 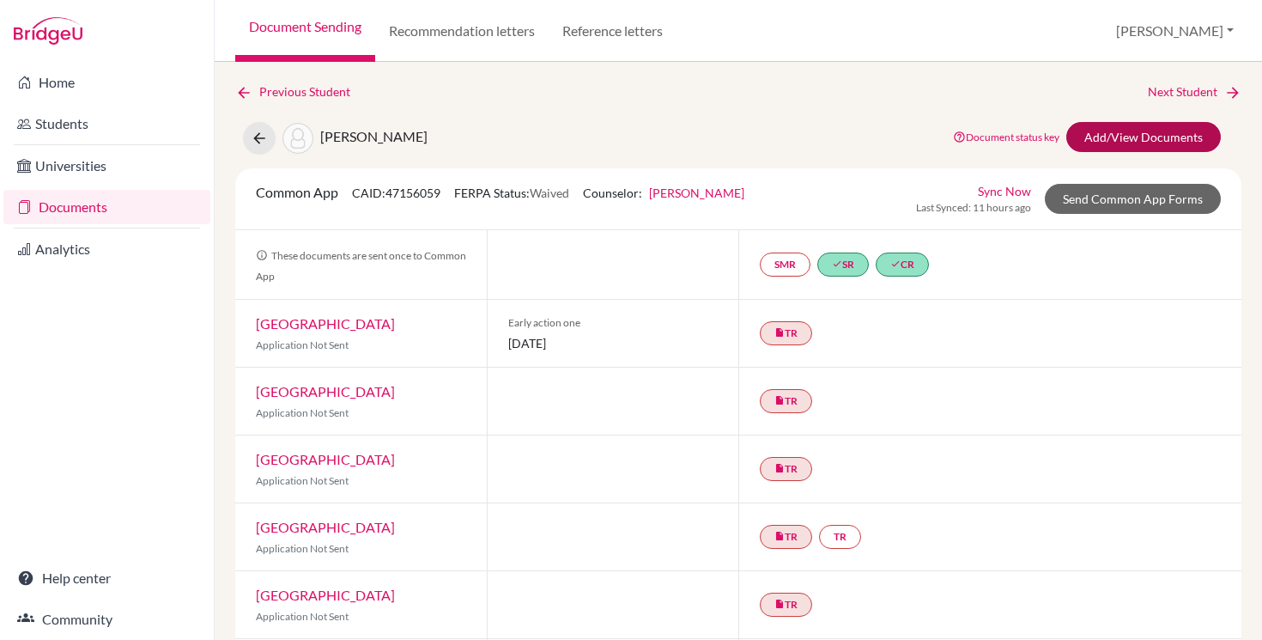 What do you see at coordinates (613, 323) in the screenshot?
I see `span: Early action one` at bounding box center [613, 323].